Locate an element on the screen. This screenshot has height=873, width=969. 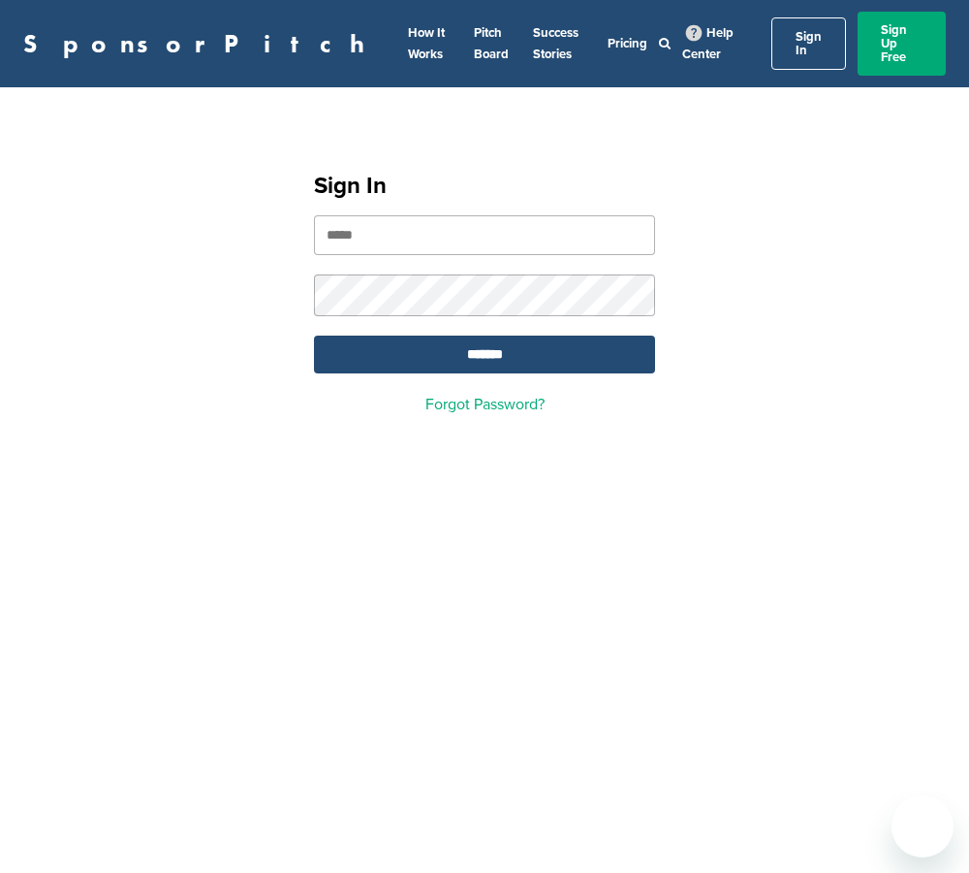
a: Pricing is located at coordinates (627, 44).